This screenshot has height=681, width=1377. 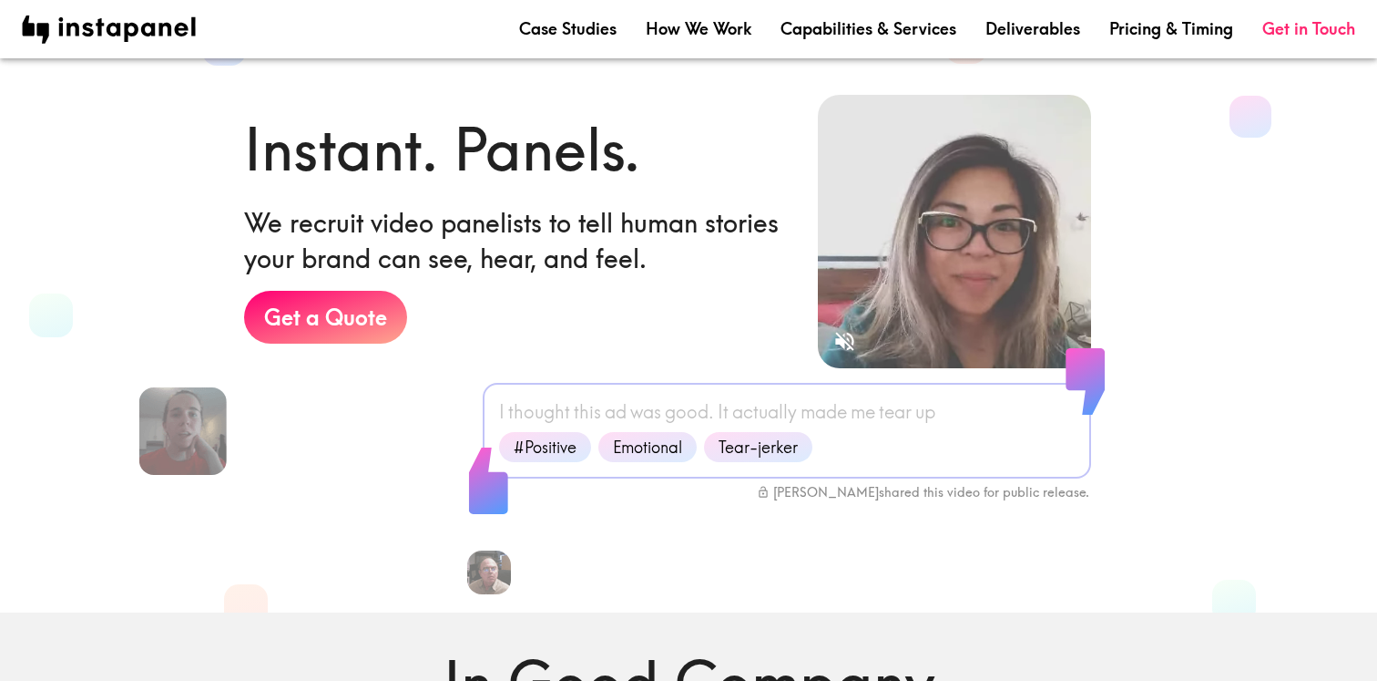 I want to click on span: was, so click(x=646, y=412).